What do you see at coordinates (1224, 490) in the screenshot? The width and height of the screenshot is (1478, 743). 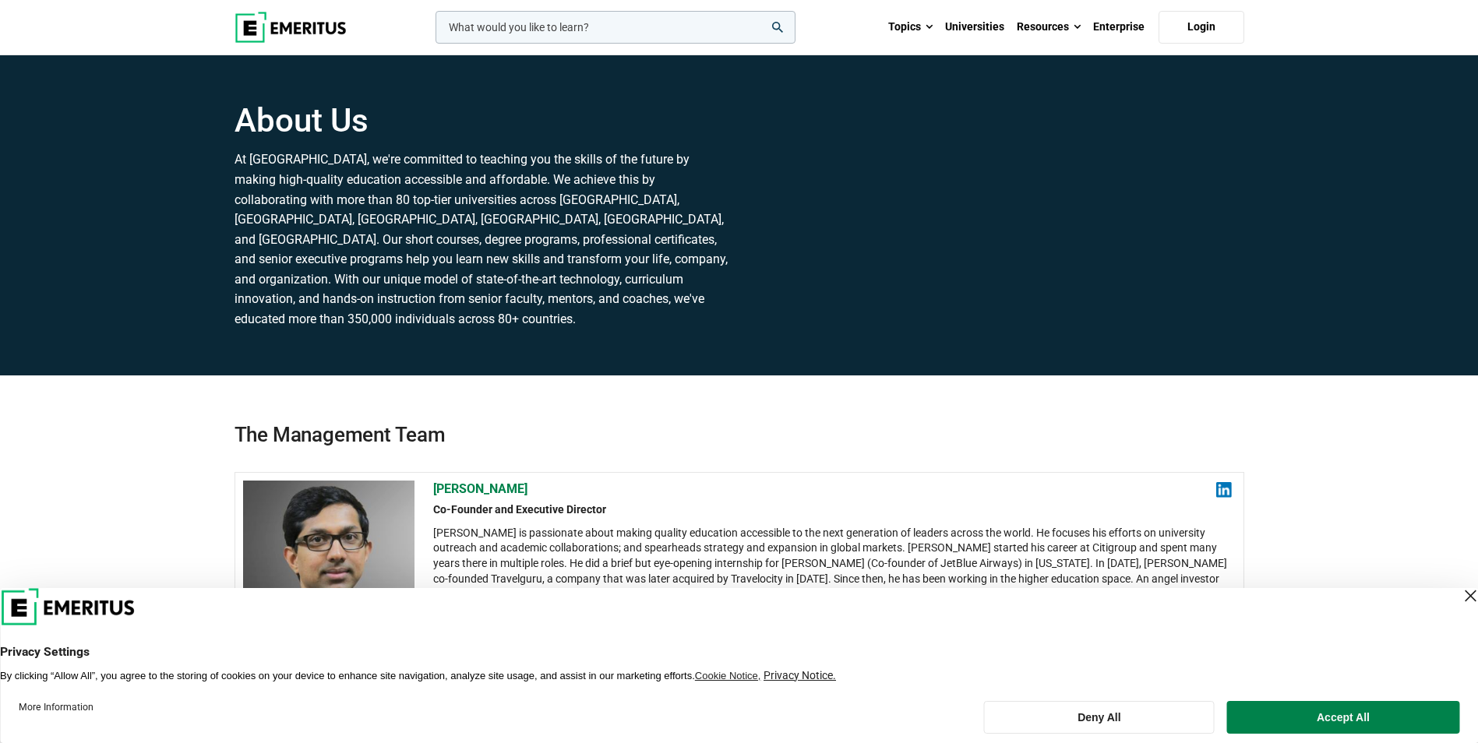 I see `img: linkedin.png` at bounding box center [1224, 490].